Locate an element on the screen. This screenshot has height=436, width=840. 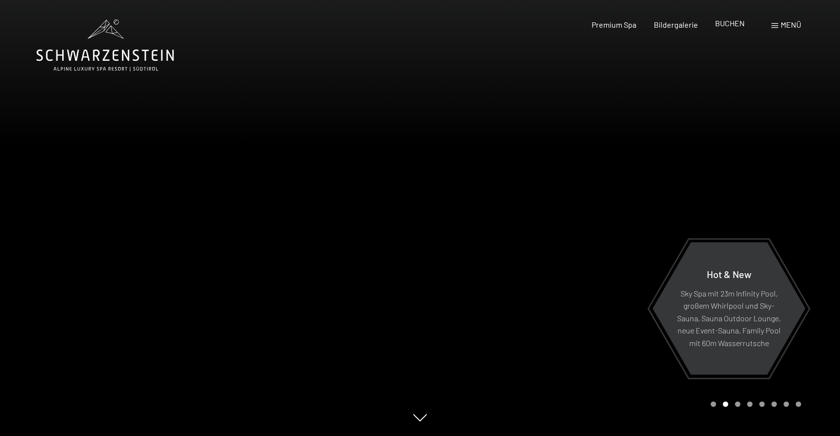
div: Carousel Pagination is located at coordinates (754, 404).